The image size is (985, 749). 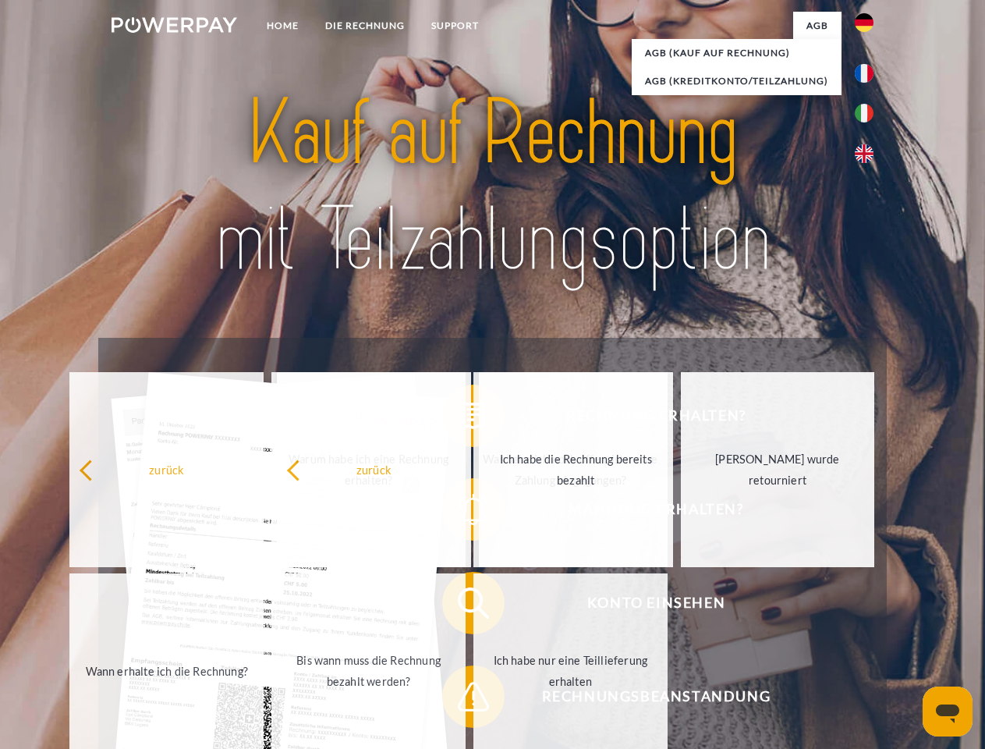 I want to click on a: Home, so click(x=282, y=26).